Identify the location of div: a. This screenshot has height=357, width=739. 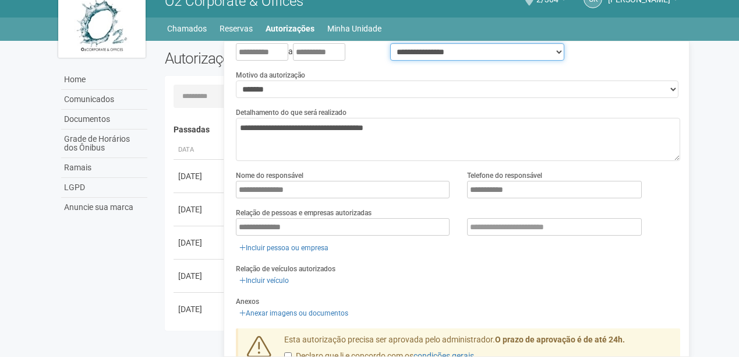
(304, 52).